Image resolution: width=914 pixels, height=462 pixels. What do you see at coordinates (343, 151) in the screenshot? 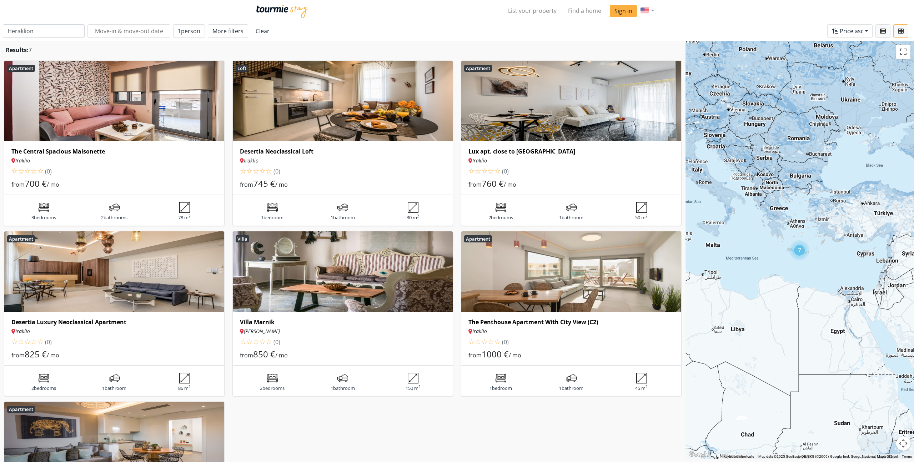
I see `a: Desertia Neoclassical Loft` at bounding box center [343, 151].